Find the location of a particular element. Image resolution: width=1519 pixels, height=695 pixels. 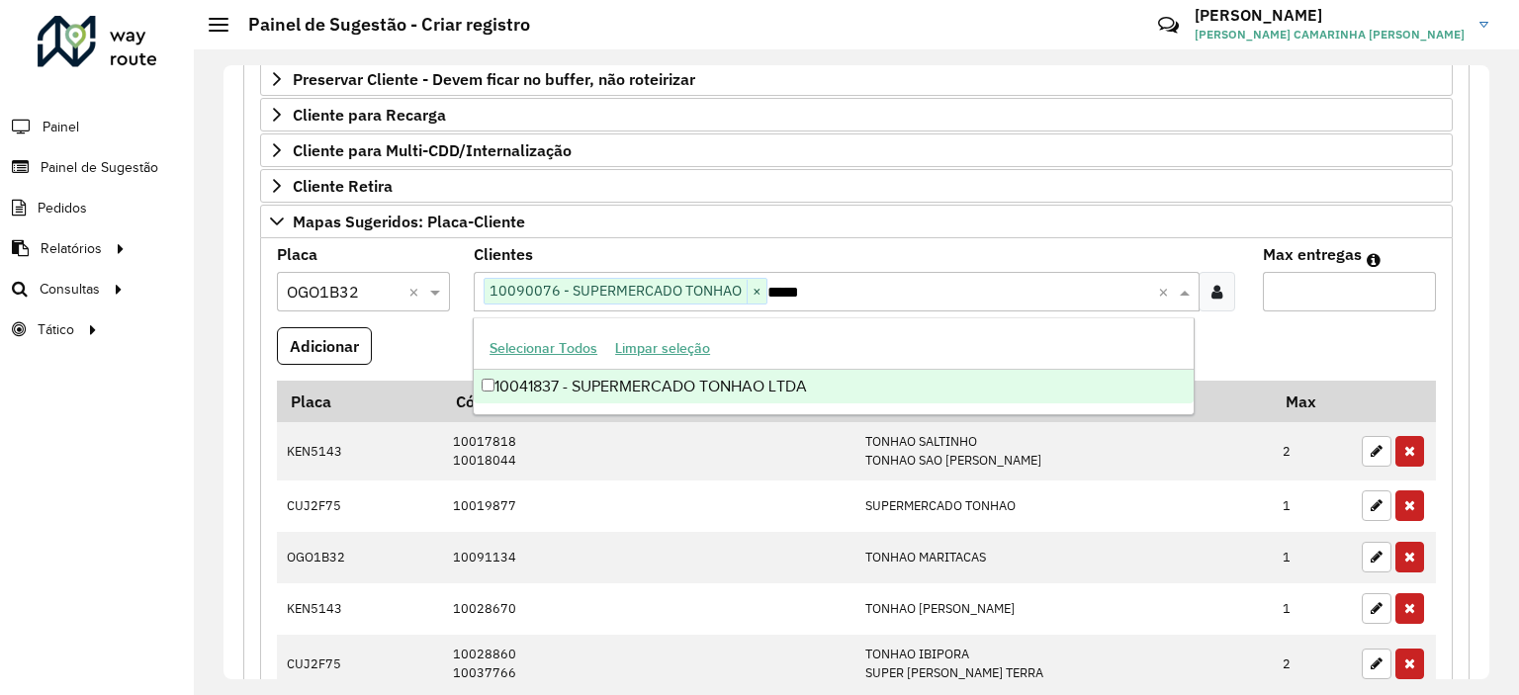

th: Max is located at coordinates (1313, 402).